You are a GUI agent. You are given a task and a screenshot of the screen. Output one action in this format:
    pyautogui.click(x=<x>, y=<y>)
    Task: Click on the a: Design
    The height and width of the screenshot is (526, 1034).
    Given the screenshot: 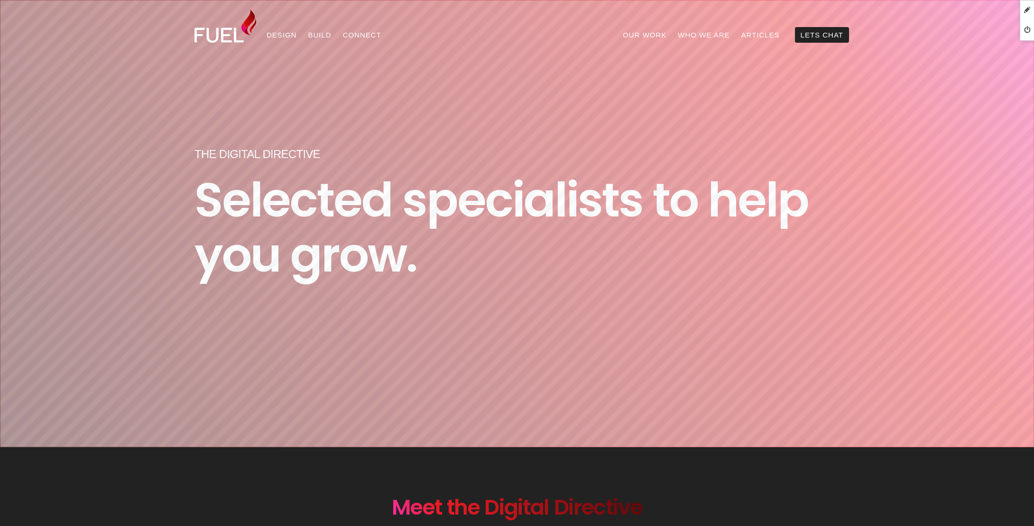 What is the action you would take?
    pyautogui.click(x=282, y=35)
    